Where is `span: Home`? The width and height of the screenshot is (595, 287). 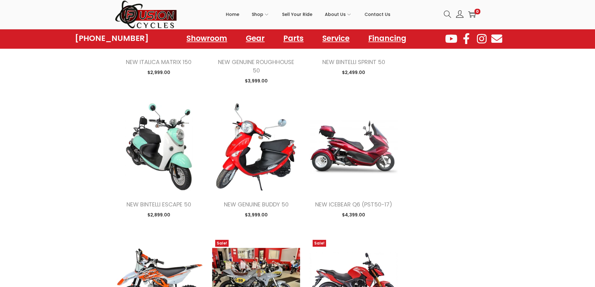 span: Home is located at coordinates (232, 14).